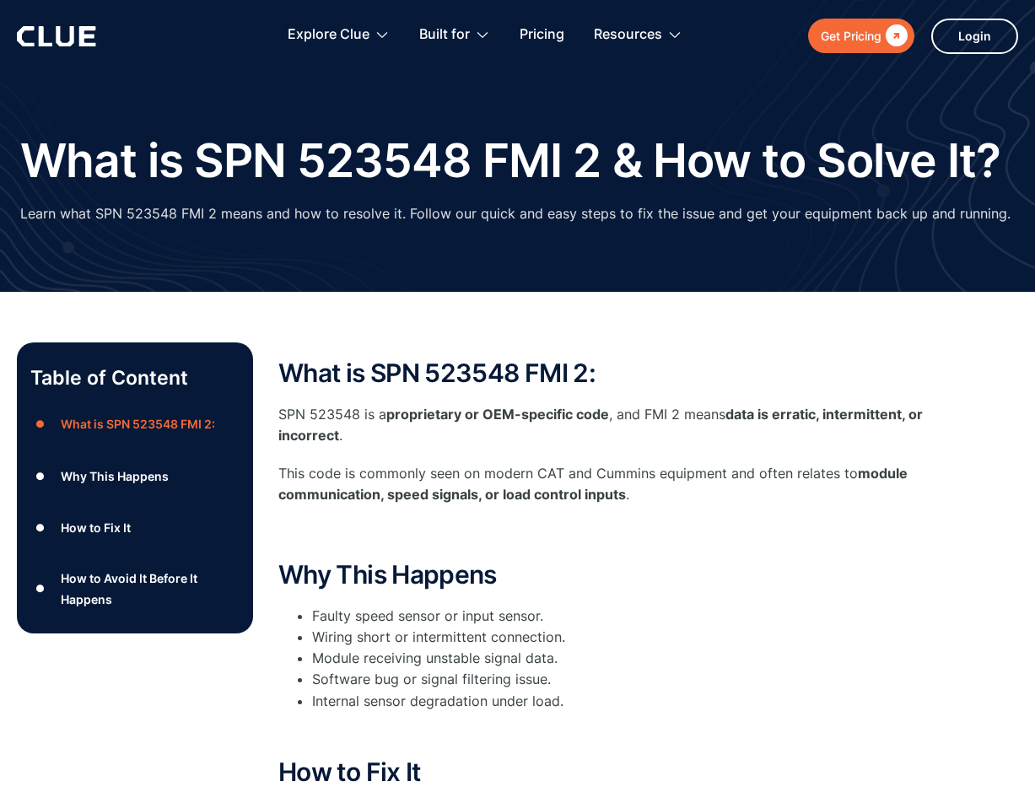 The image size is (1035, 792). Describe the element at coordinates (616, 373) in the screenshot. I see `h2: What is SPN 523548 FMI 2:` at that location.